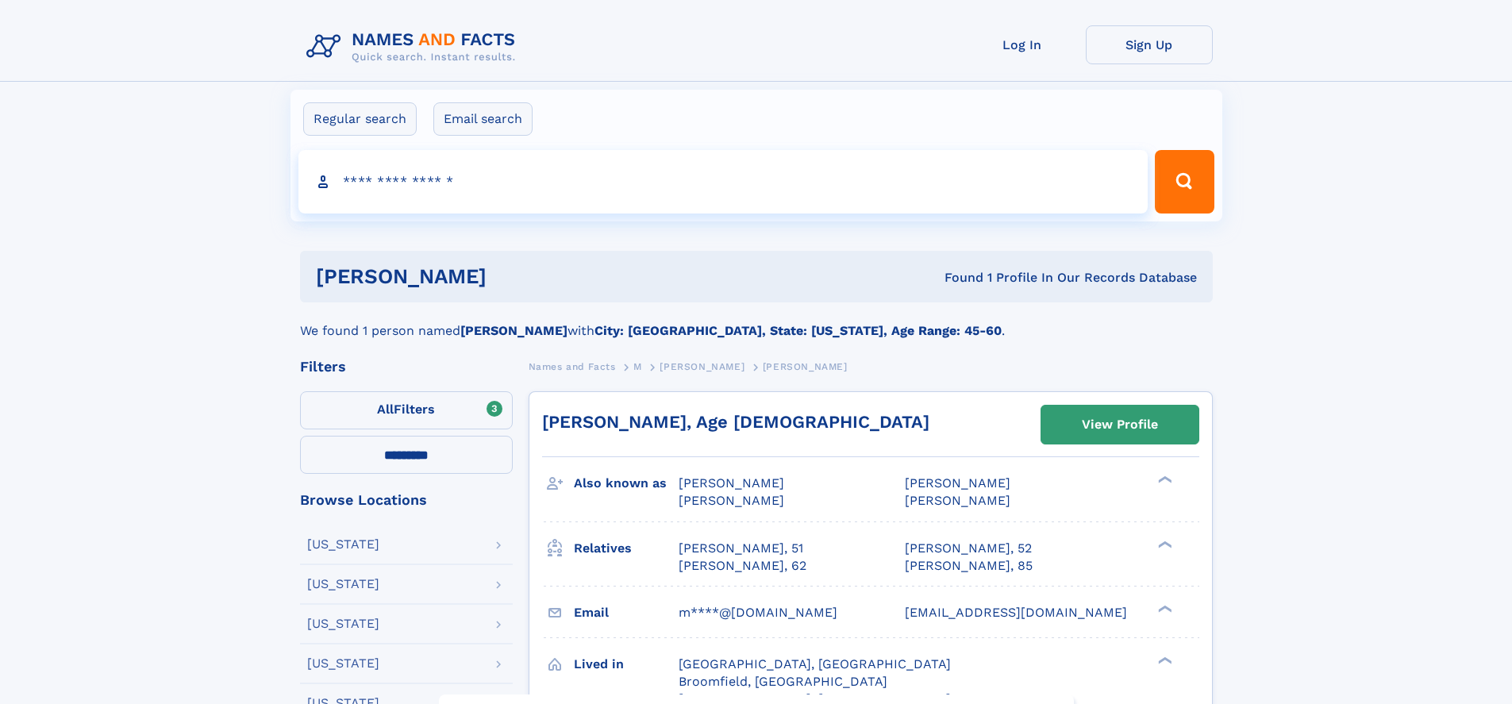  What do you see at coordinates (723, 182) in the screenshot?
I see `input: search input` at bounding box center [723, 182].